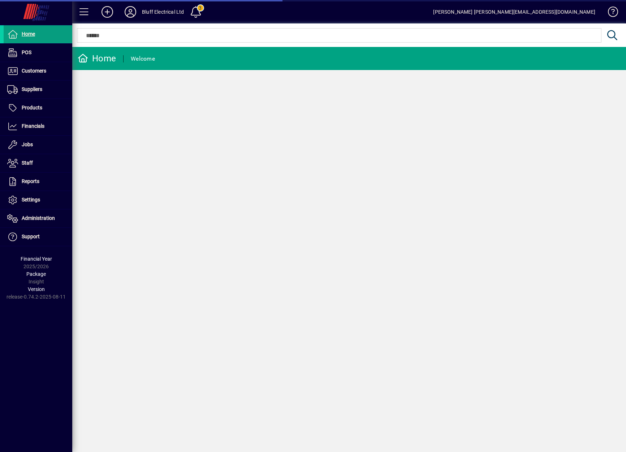 This screenshot has width=626, height=452. What do you see at coordinates (33, 126) in the screenshot?
I see `span: Financials` at bounding box center [33, 126].